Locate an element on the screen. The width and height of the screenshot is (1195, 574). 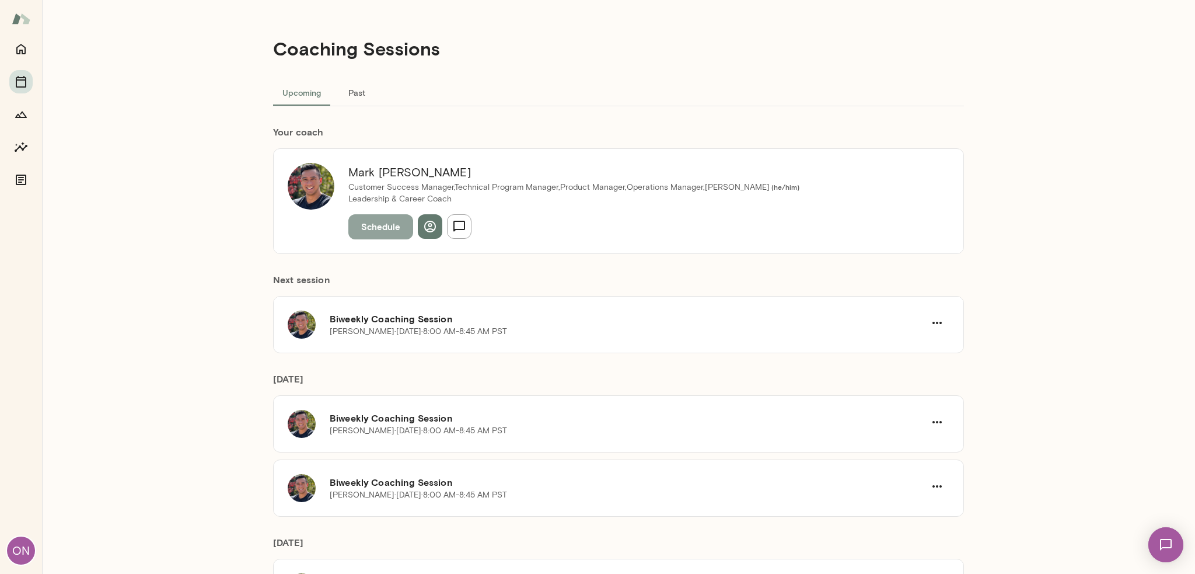
button: Send message is located at coordinates (459, 226).